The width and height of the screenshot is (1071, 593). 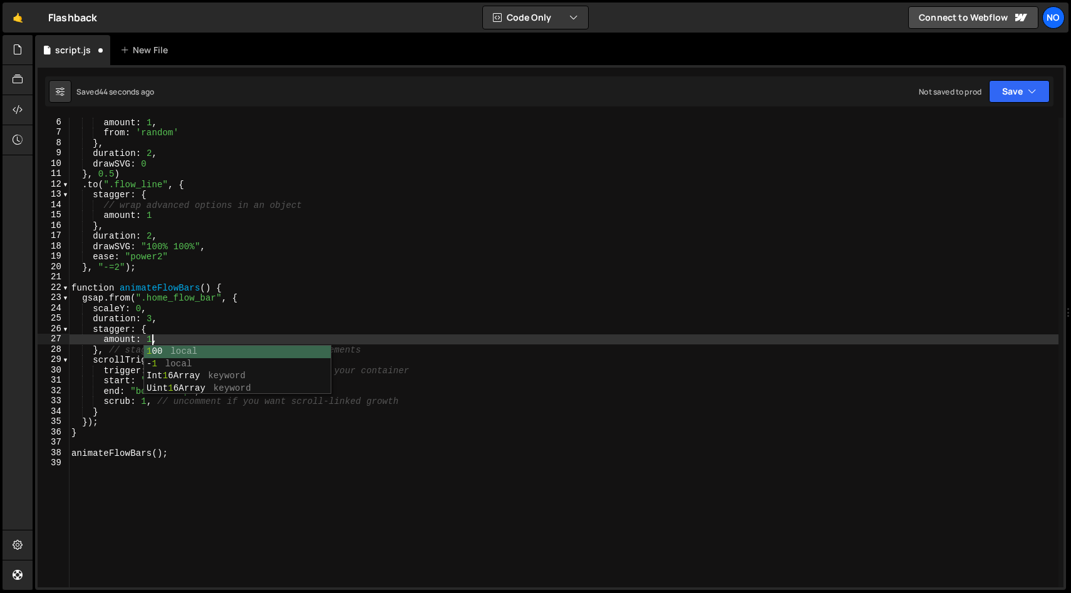 What do you see at coordinates (53, 370) in the screenshot?
I see `div: 30` at bounding box center [53, 370].